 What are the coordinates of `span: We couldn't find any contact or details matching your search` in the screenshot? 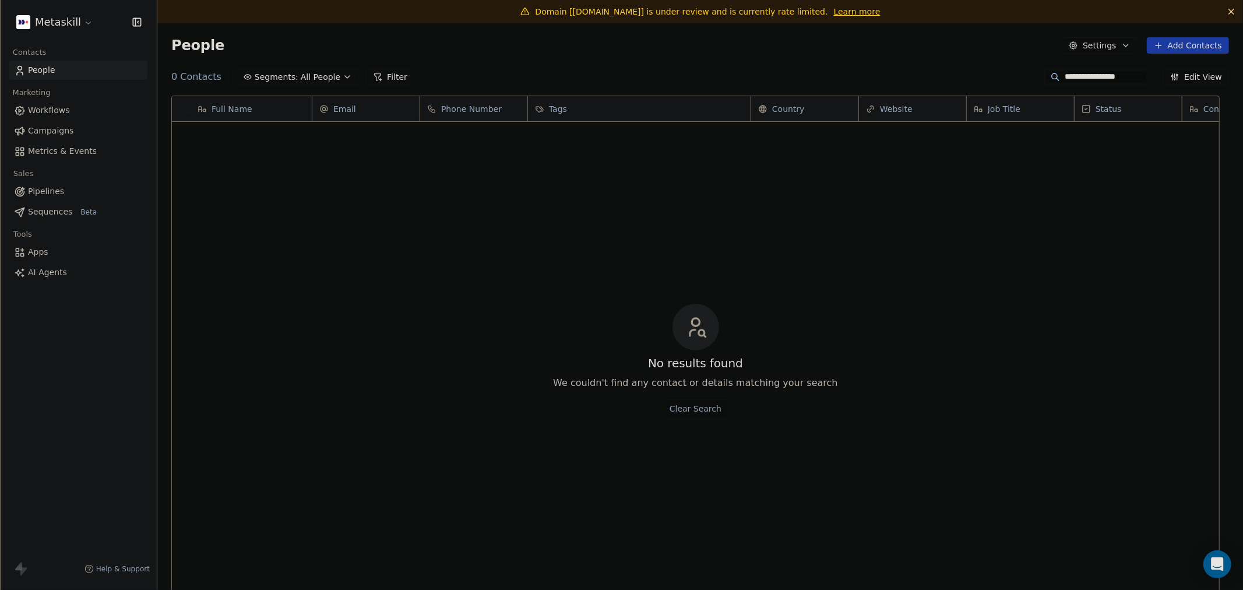 It's located at (695, 383).